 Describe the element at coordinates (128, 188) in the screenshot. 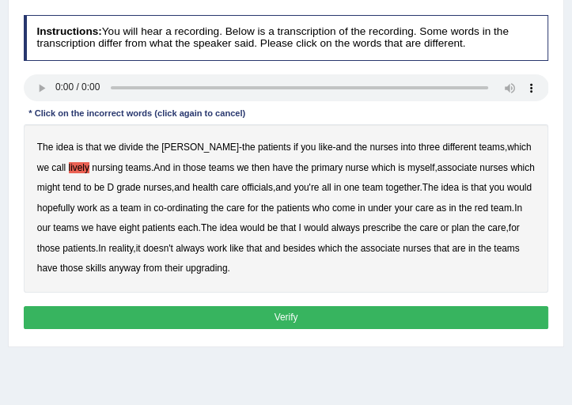

I see `b: grade` at that location.